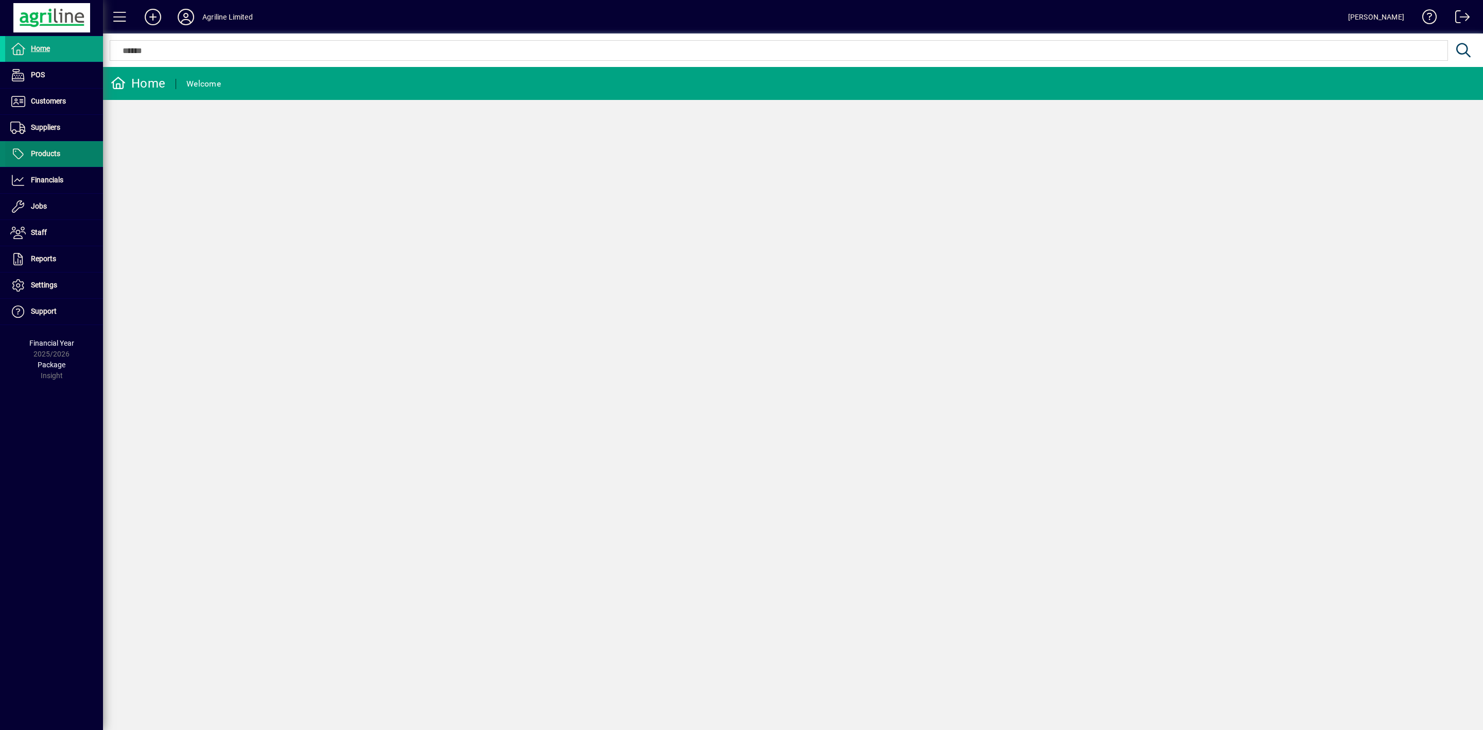 The width and height of the screenshot is (1483, 730). What do you see at coordinates (38, 75) in the screenshot?
I see `span: POS` at bounding box center [38, 75].